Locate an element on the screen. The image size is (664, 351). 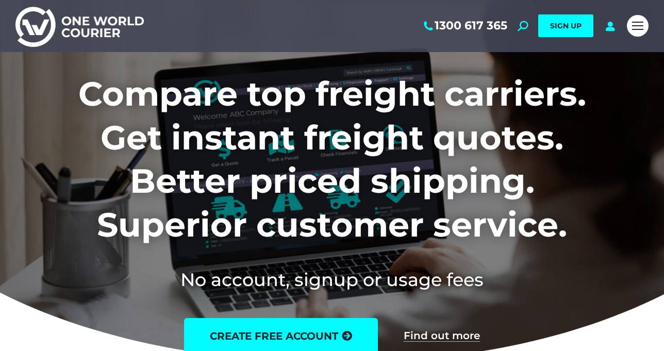
img: One World Courier is located at coordinates (79, 26).